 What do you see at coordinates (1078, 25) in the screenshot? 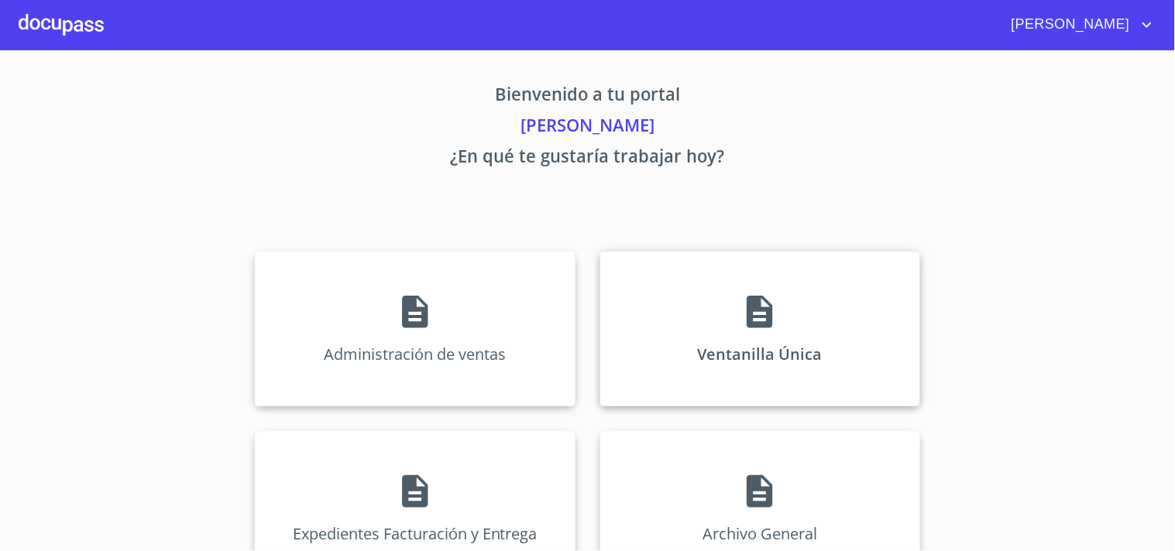
I see `button: account of current user` at bounding box center [1078, 25].